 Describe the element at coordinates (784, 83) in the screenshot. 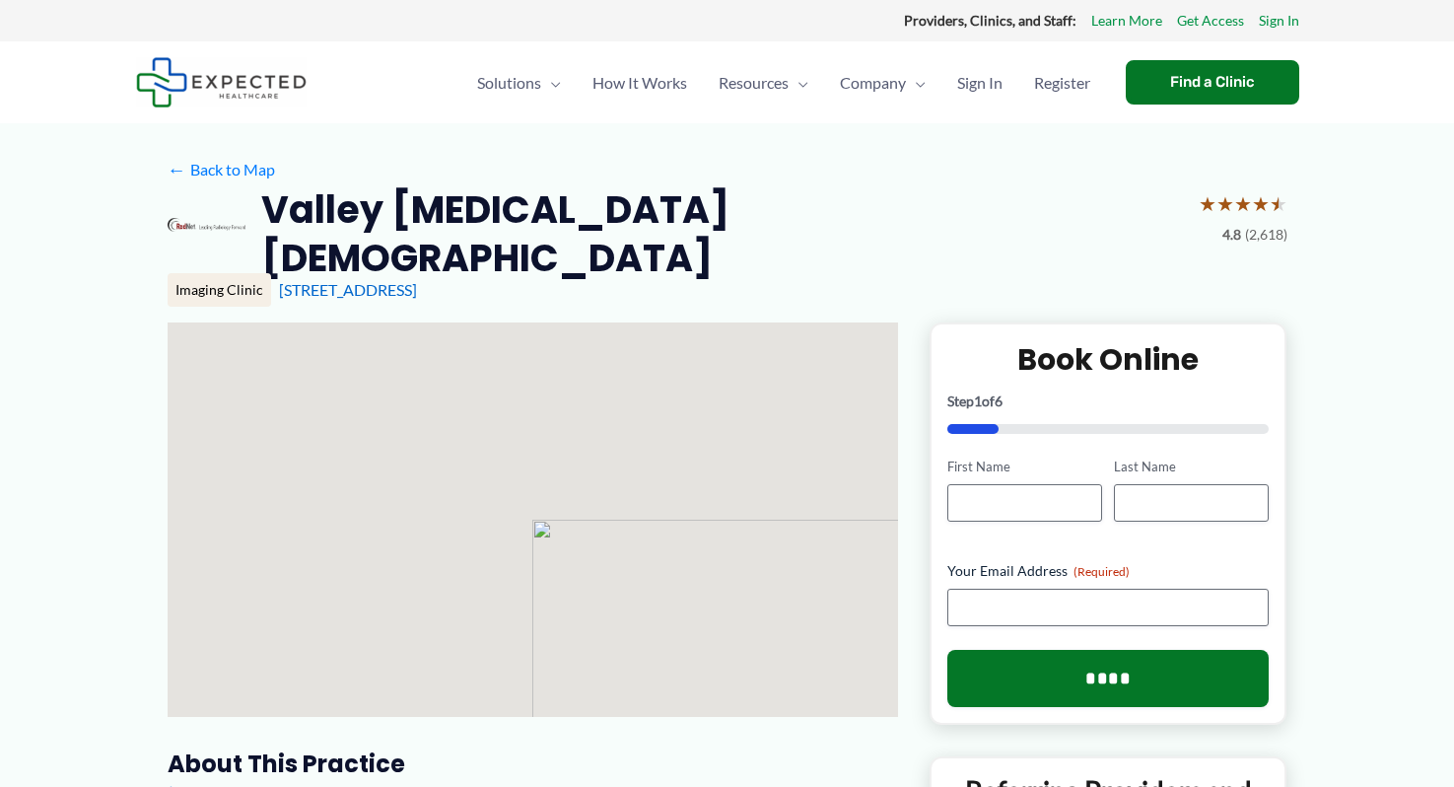

I see `nav: Primary Site Navigation` at that location.